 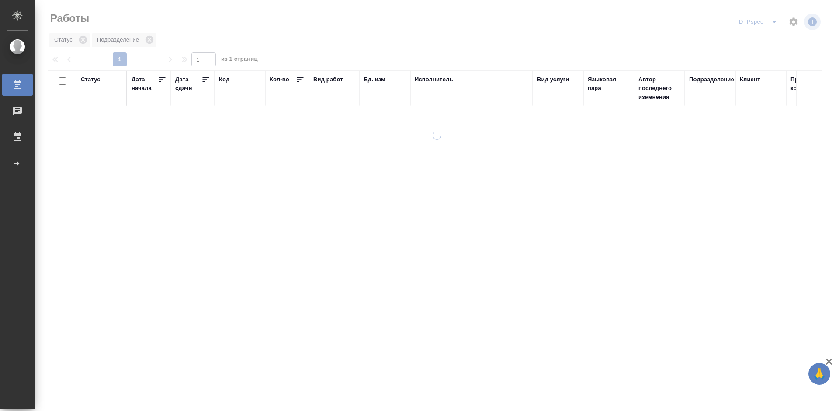 What do you see at coordinates (375, 80) in the screenshot?
I see `div: Ед. изм` at bounding box center [375, 80].